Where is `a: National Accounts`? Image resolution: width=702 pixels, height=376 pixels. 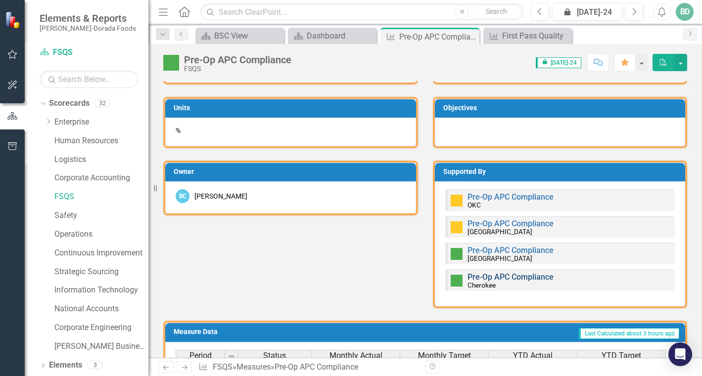 a: National Accounts is located at coordinates (101, 309).